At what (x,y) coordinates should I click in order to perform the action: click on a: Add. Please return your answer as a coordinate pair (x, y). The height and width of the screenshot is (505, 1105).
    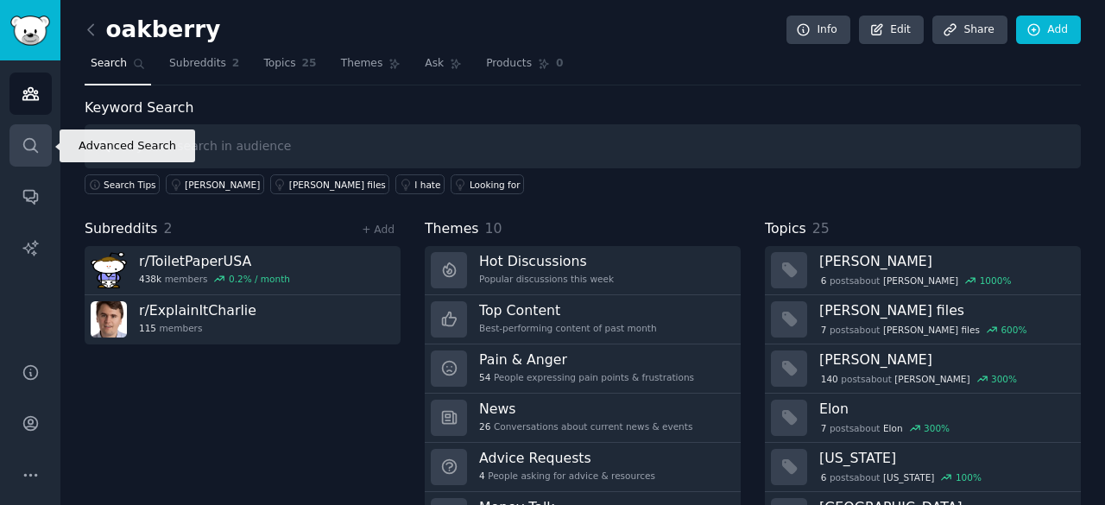
    Looking at the image, I should click on (1048, 30).